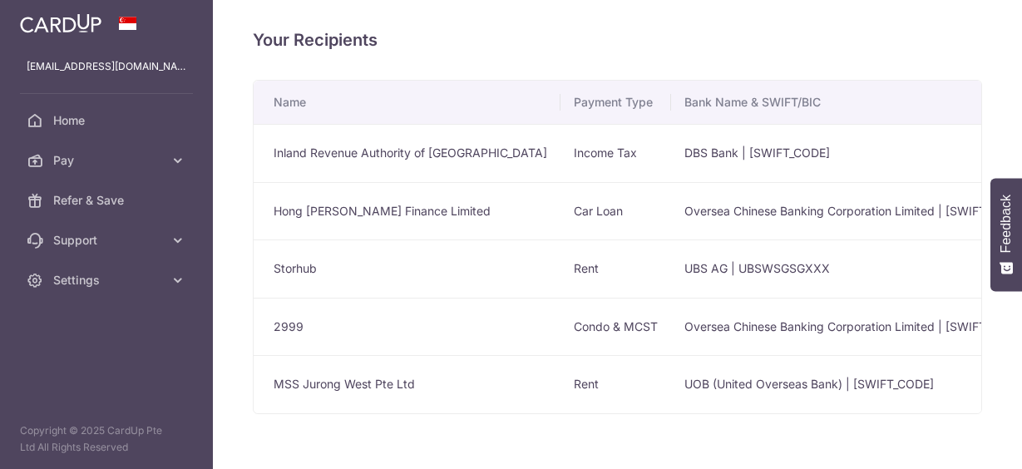 The image size is (1022, 469). What do you see at coordinates (1006, 224) in the screenshot?
I see `span: Feedback` at bounding box center [1006, 224].